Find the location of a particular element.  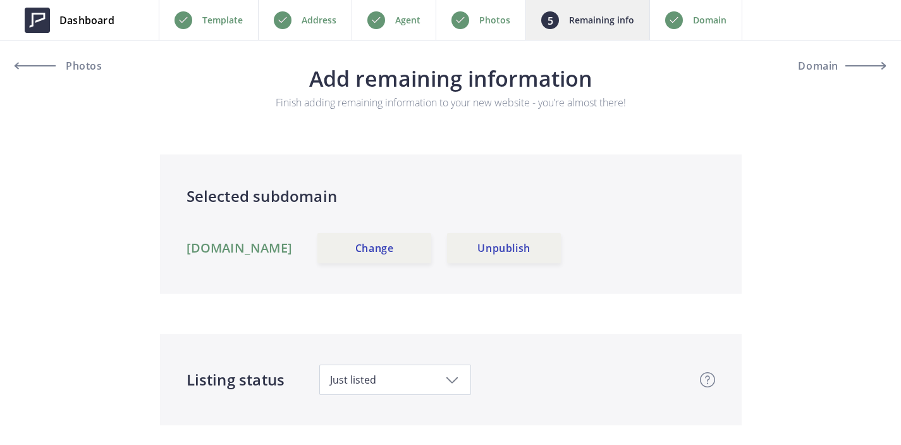

p: Agent is located at coordinates (408, 20).